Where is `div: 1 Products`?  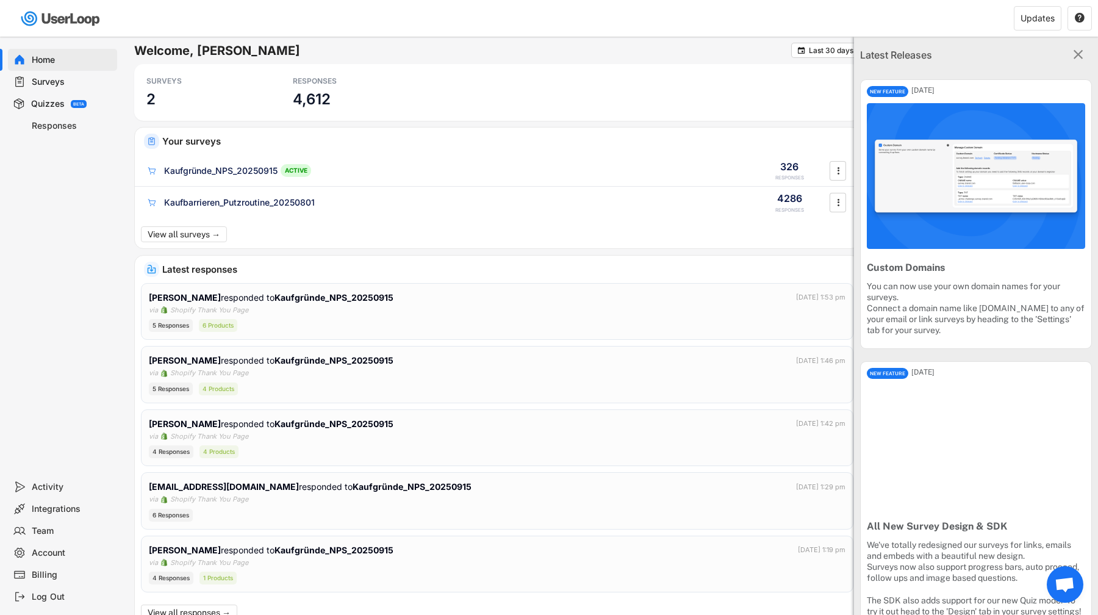
div: 1 Products is located at coordinates (218, 578).